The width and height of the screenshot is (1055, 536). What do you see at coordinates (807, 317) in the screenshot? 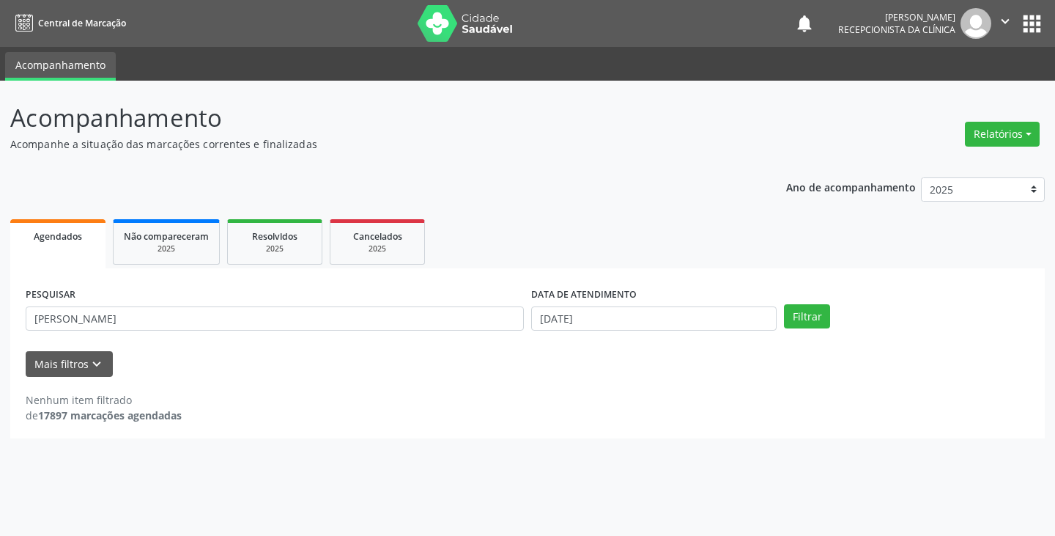
I see `button: Filtrar` at bounding box center [807, 317].